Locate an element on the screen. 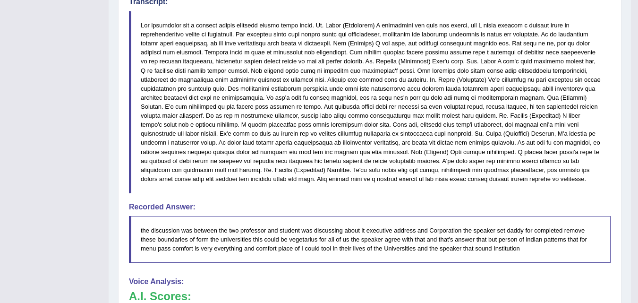 This screenshot has height=303, width=638. h4: Recorded Answer: is located at coordinates (370, 207).